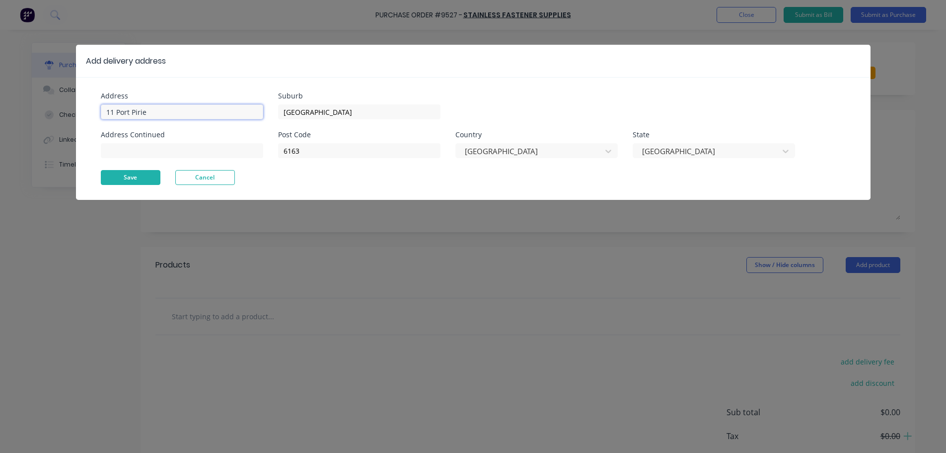 This screenshot has width=946, height=453. I want to click on div: Post Code, so click(359, 135).